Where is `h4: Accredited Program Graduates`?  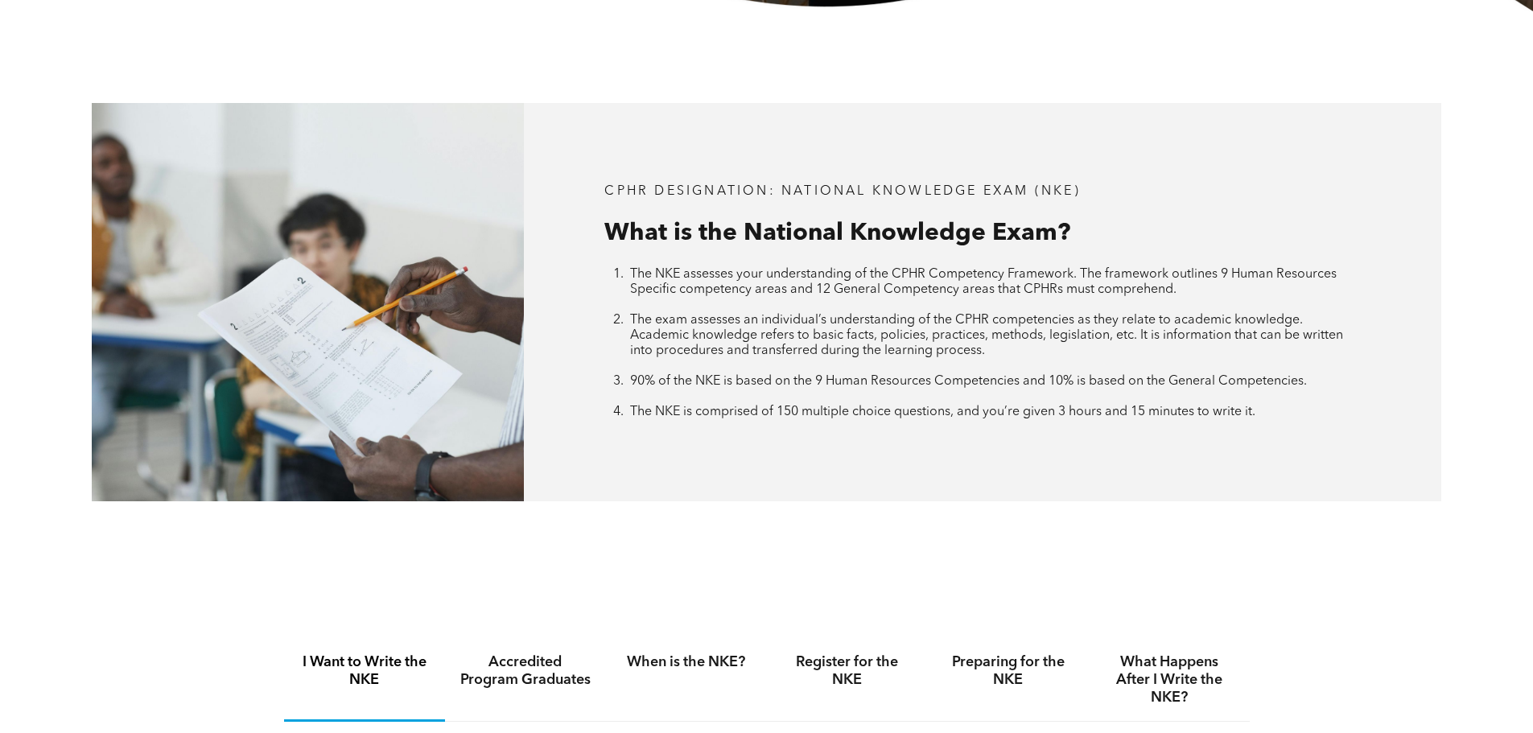 h4: Accredited Program Graduates is located at coordinates (526, 671).